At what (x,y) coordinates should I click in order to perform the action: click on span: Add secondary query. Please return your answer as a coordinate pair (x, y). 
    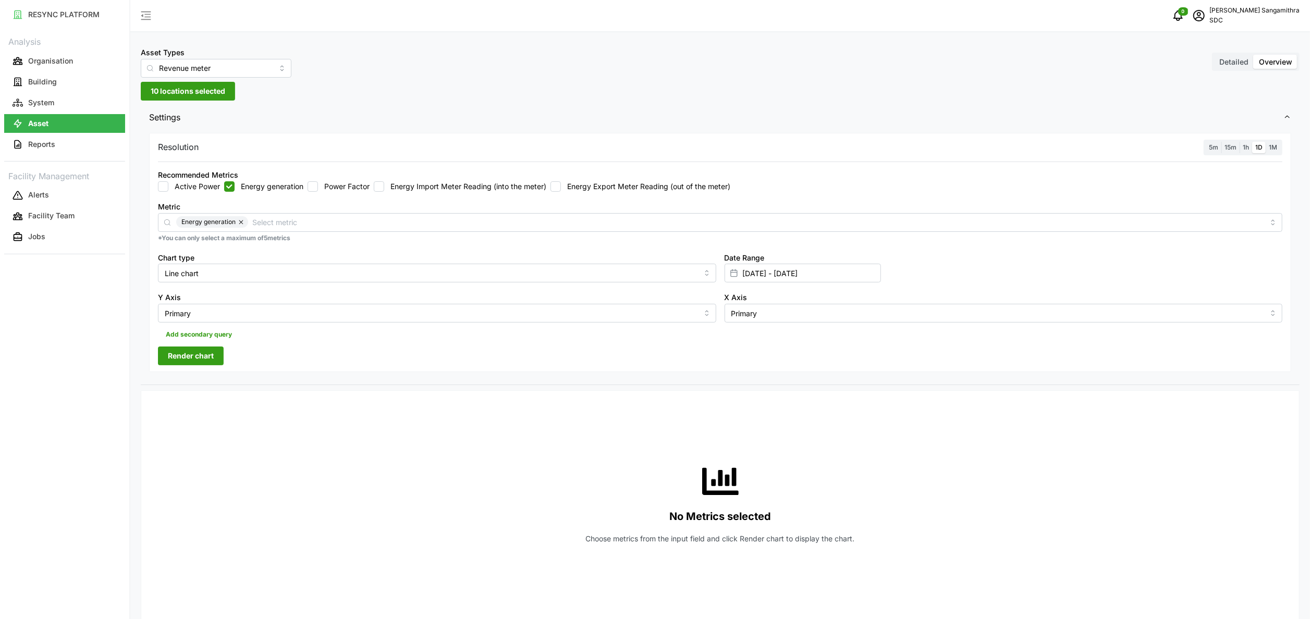
    Looking at the image, I should click on (199, 335).